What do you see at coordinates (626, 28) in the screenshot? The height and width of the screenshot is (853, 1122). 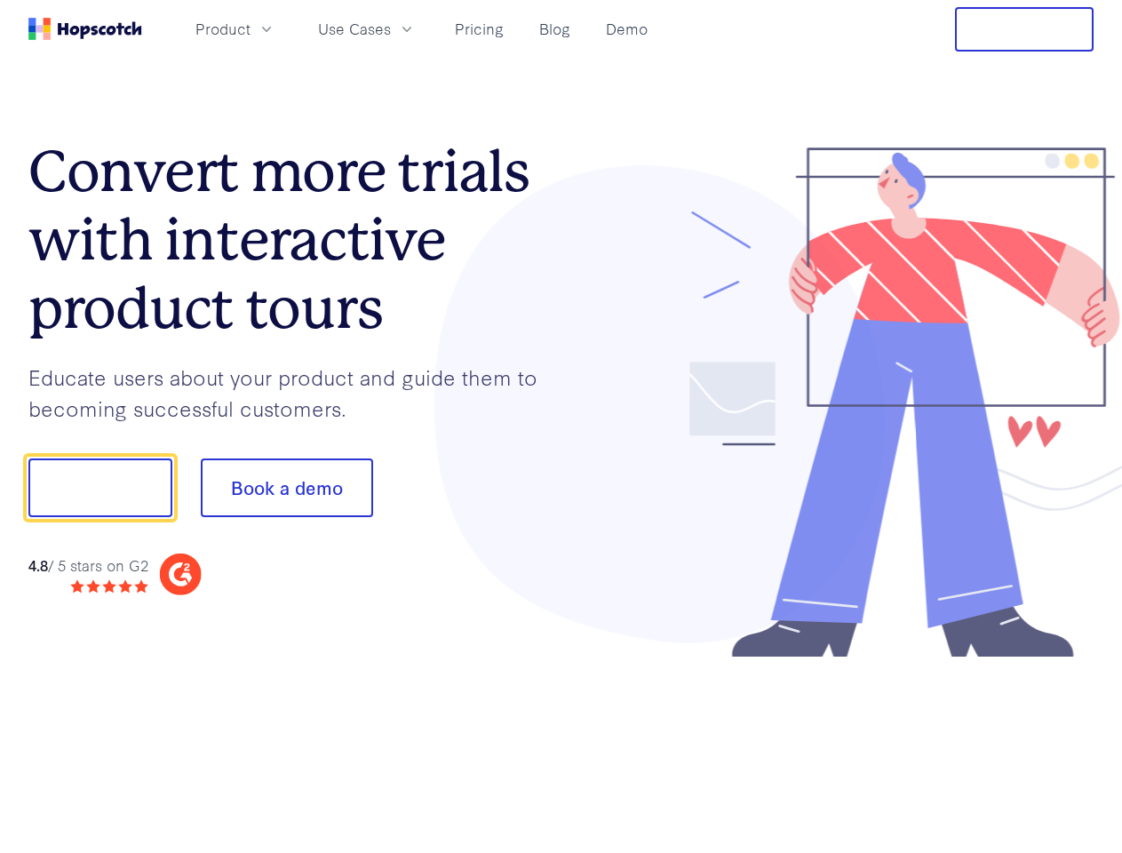 I see `a: Demo` at bounding box center [626, 28].